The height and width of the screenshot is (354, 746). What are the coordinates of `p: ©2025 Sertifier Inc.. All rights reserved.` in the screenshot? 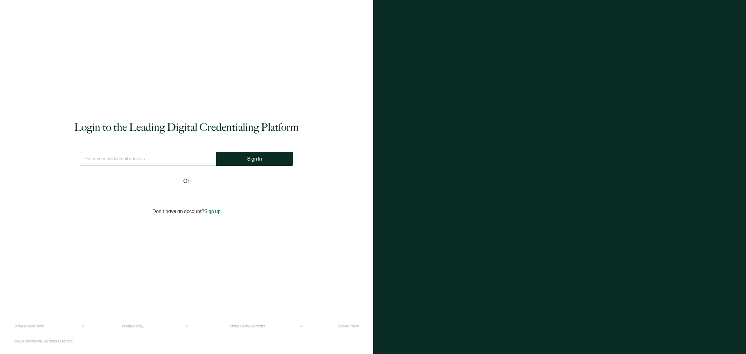 It's located at (44, 342).